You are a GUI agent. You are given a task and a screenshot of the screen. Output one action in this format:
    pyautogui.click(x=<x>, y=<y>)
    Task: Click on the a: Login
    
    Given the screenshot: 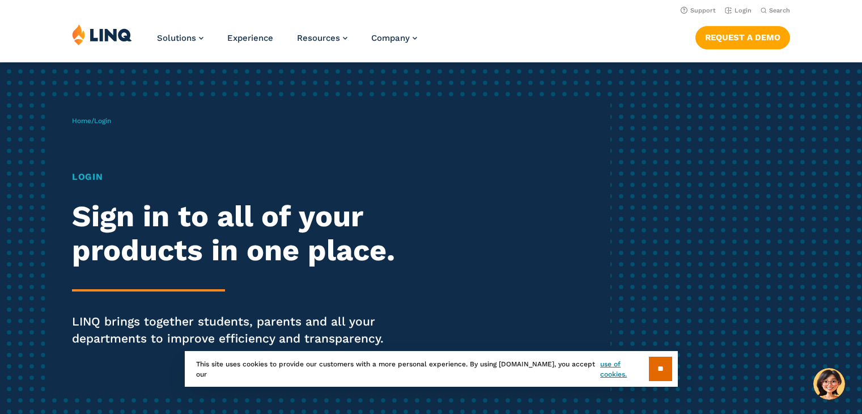 What is the action you would take?
    pyautogui.click(x=738, y=10)
    